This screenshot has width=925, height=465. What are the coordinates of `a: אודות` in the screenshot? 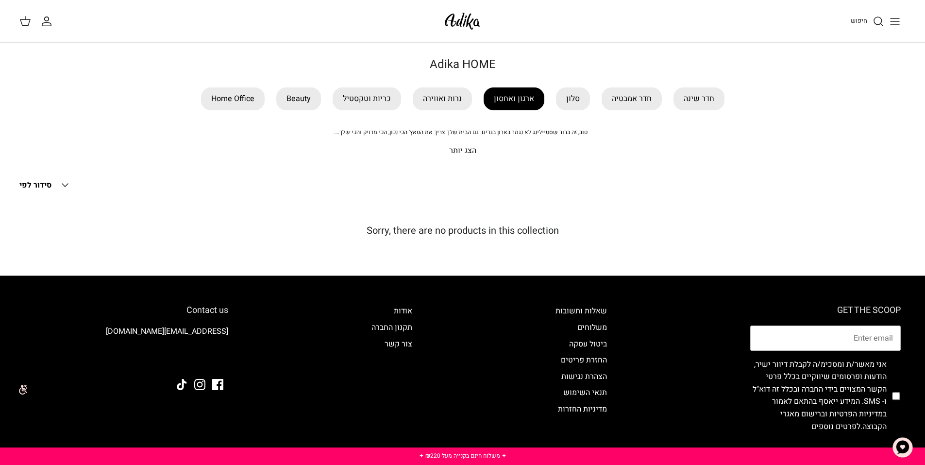 It's located at (403, 311).